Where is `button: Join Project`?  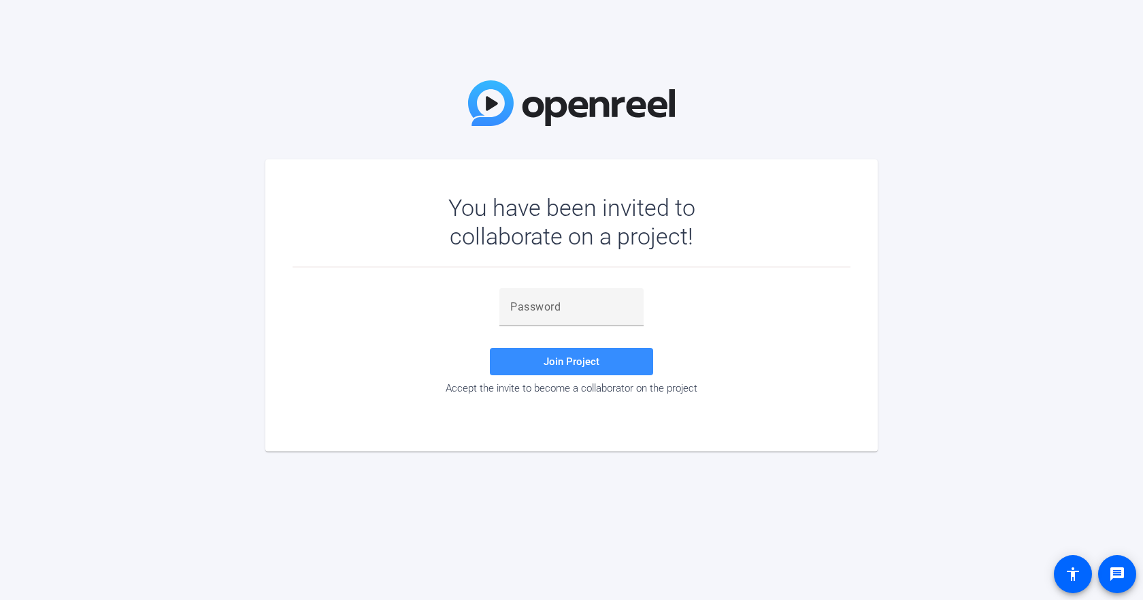 button: Join Project is located at coordinates (572, 361).